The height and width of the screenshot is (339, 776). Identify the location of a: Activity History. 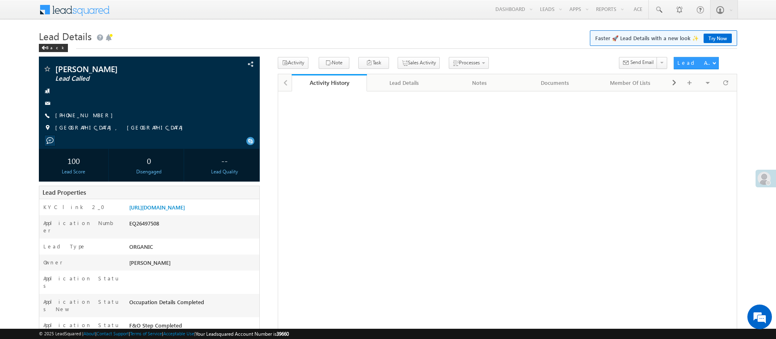
(330, 83).